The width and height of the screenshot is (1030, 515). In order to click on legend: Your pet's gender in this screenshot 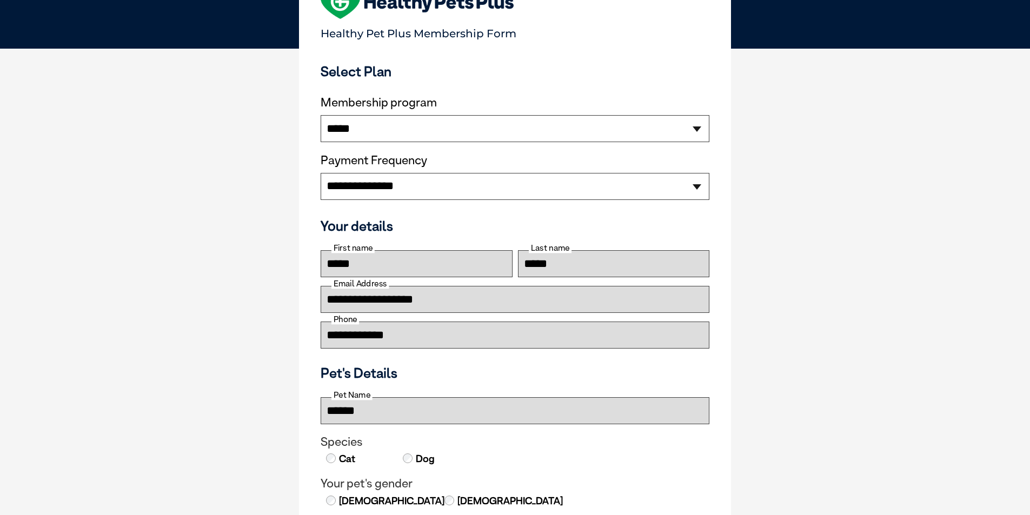, I will do `click(515, 484)`.